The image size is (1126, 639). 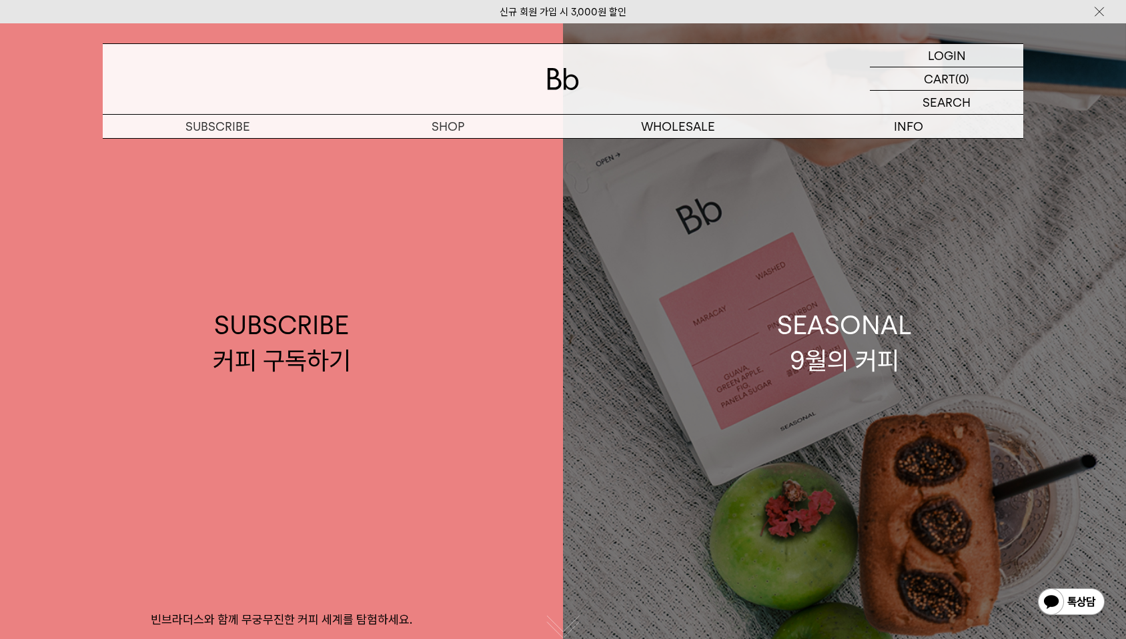 What do you see at coordinates (563, 79) in the screenshot?
I see `img: 로고` at bounding box center [563, 79].